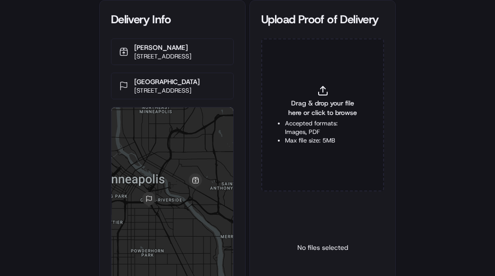 Image resolution: width=495 pixels, height=276 pixels. Describe the element at coordinates (323, 140) in the screenshot. I see `li: Max file size: 5MB` at that location.